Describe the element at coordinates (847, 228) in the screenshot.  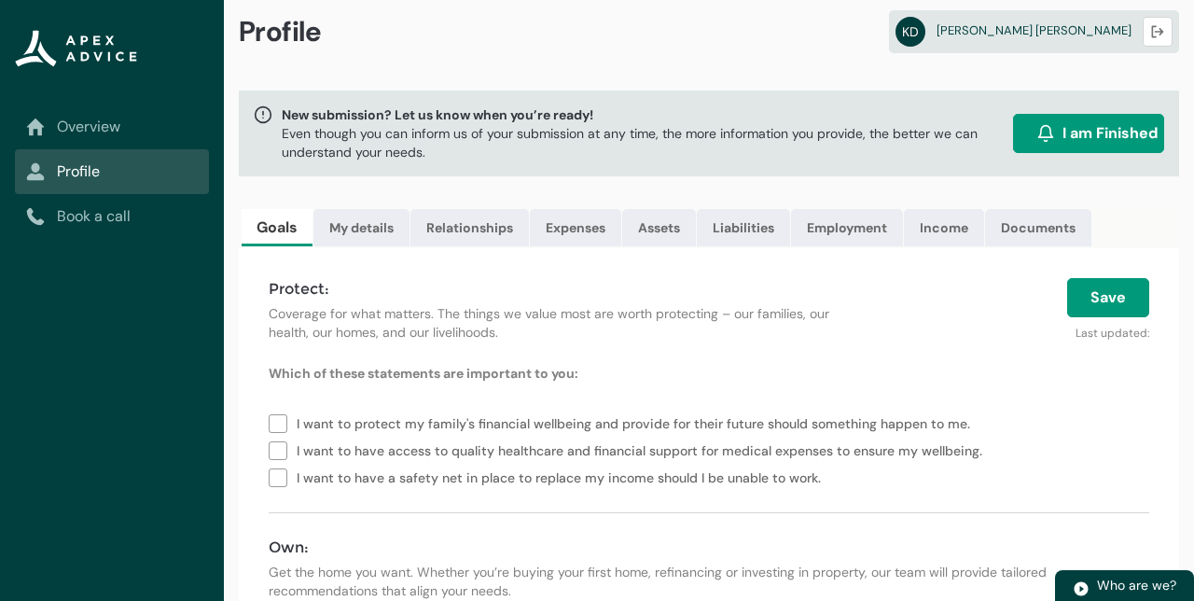
I see `a: Employment` at that location.